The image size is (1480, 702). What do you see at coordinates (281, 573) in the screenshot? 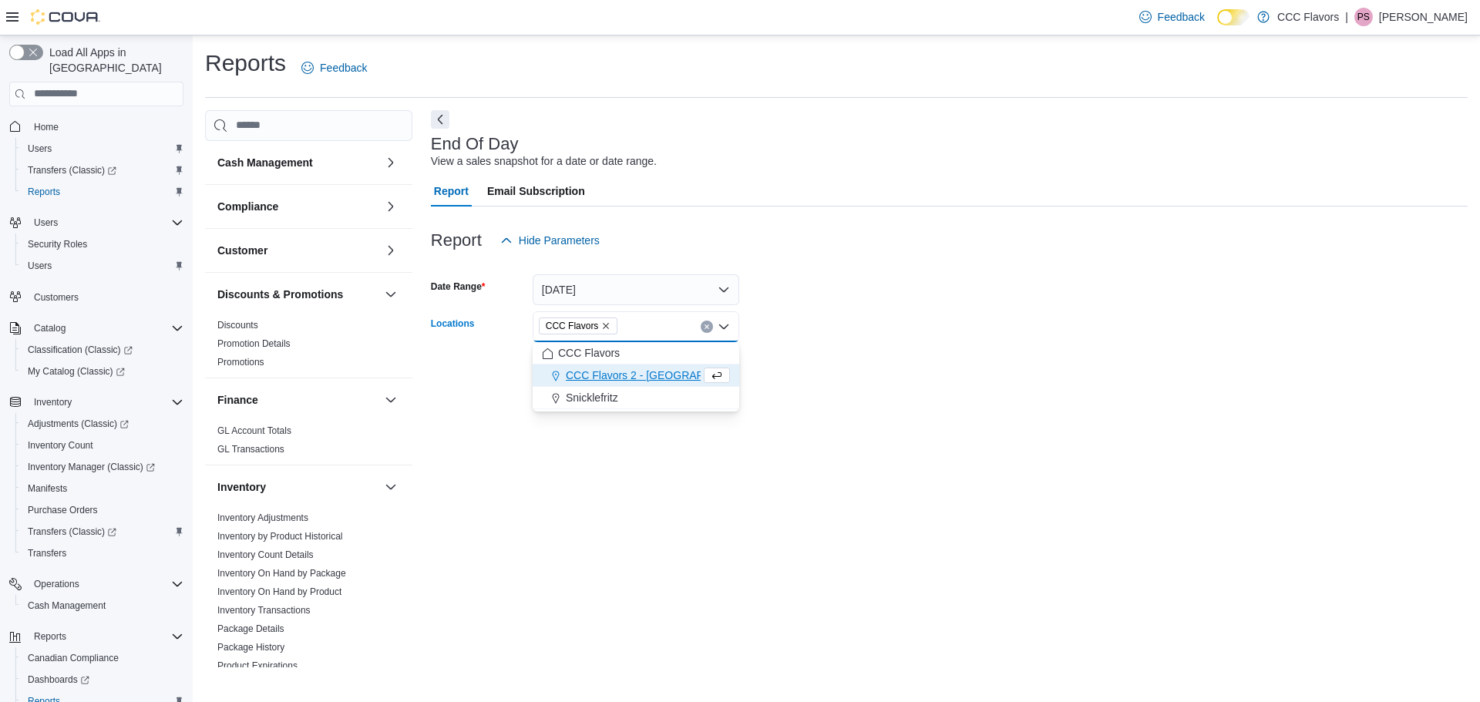
I see `a: Inventory On Hand by Package` at bounding box center [281, 573].